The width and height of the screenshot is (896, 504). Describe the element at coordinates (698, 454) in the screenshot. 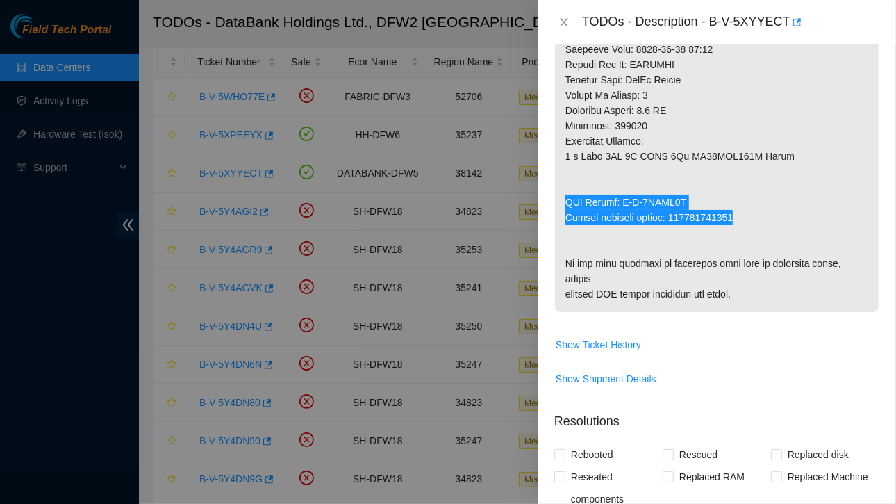

I see `span: Rescued` at that location.